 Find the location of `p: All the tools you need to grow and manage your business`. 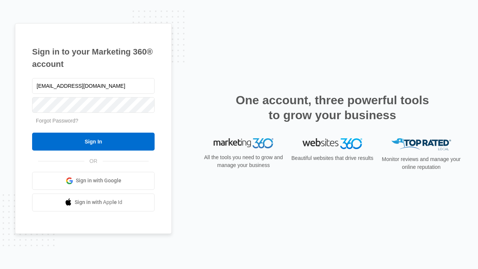

p: All the tools you need to grow and manage your business is located at coordinates (243, 161).